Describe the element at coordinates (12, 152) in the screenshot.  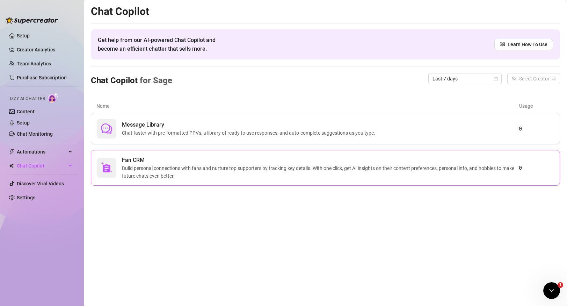
I see `span: thunderbolt` at that location.